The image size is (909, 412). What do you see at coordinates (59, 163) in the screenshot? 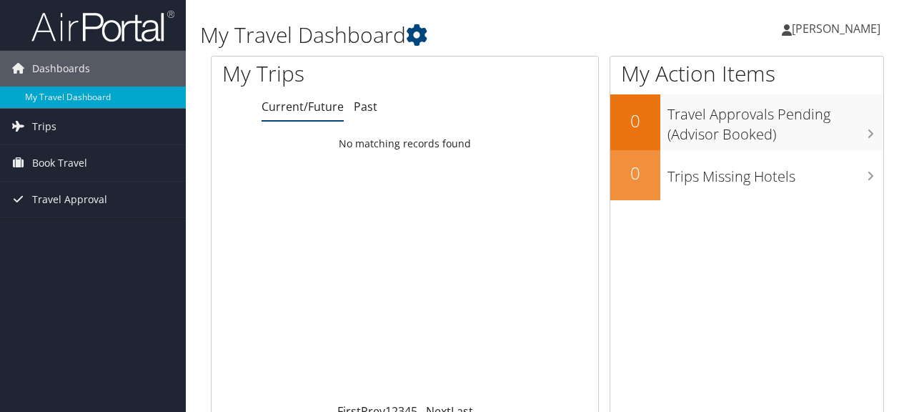
I see `span: Book Travel` at bounding box center [59, 163].